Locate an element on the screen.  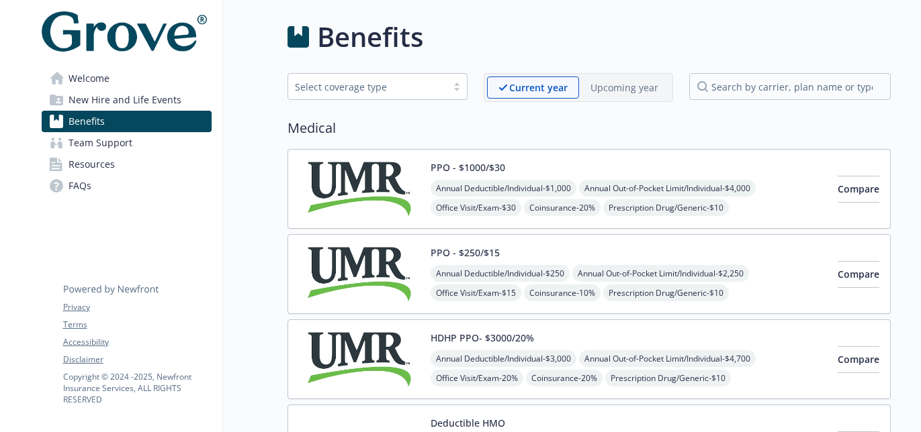
p: Copyright © 2024 - 2025 , Newfront Insurance Services, ALL RIGHTS RESERVED is located at coordinates (137, 388).